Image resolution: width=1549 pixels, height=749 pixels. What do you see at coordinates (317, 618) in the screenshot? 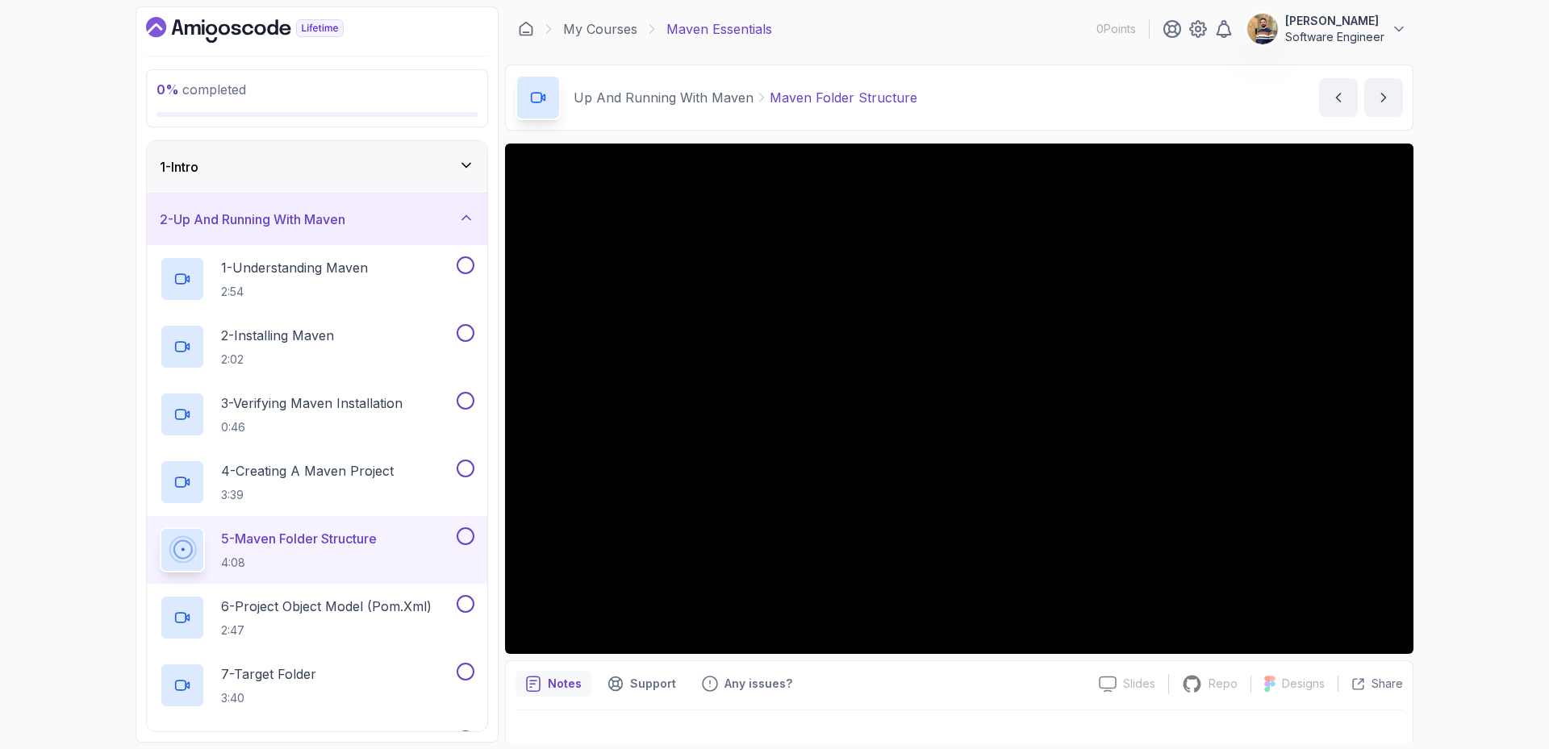
I see `button: 6-Project Object Model (pom.xml)2:47` at bounding box center [317, 618].